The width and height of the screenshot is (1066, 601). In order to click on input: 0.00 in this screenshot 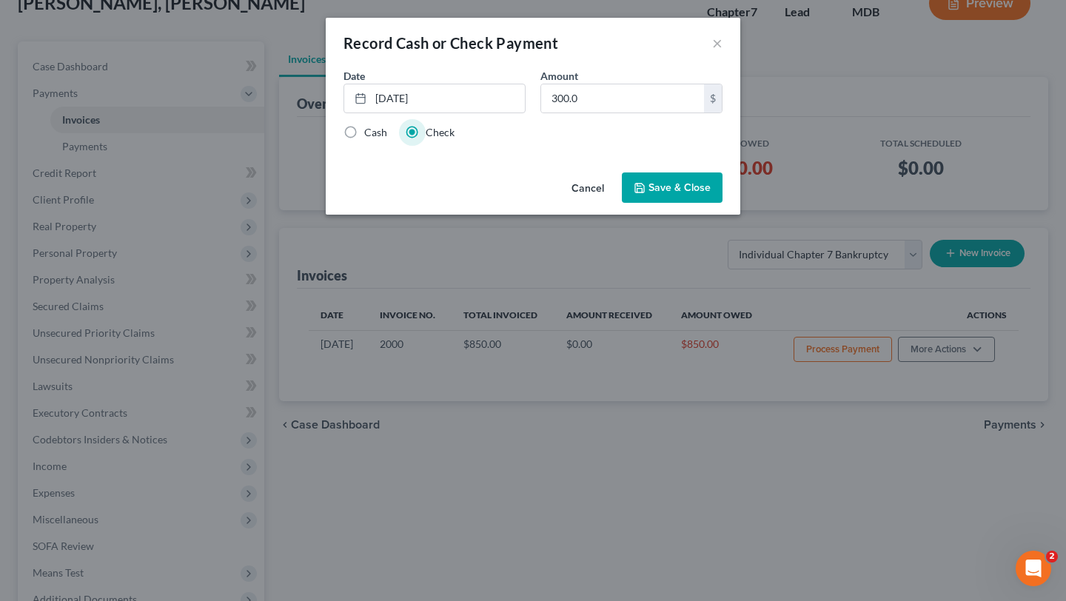, I will do `click(622, 98)`.